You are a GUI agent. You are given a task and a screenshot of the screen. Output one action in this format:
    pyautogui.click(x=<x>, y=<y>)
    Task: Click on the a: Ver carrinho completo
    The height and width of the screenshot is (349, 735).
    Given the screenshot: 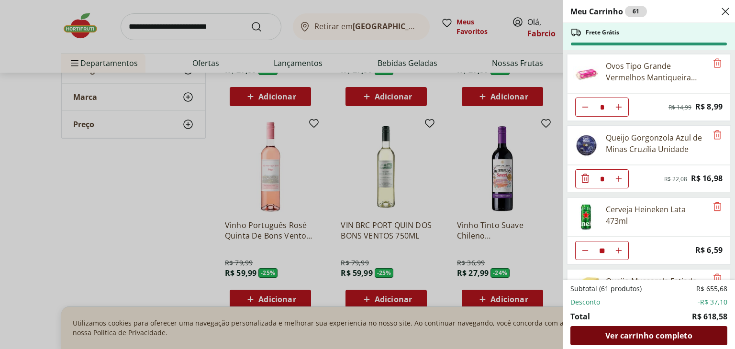 What is the action you would take?
    pyautogui.click(x=649, y=336)
    